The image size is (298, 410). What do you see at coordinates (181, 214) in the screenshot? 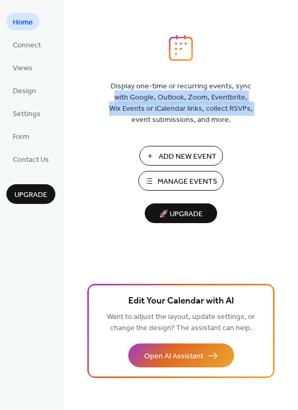
I see `span: 🚀 Upgrade` at bounding box center [181, 214].